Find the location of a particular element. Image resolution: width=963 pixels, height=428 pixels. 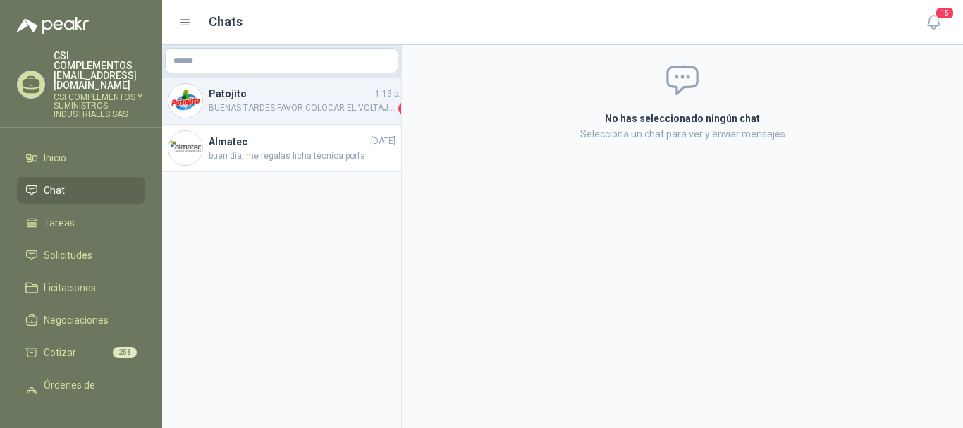

a: Inicio is located at coordinates (81, 158).